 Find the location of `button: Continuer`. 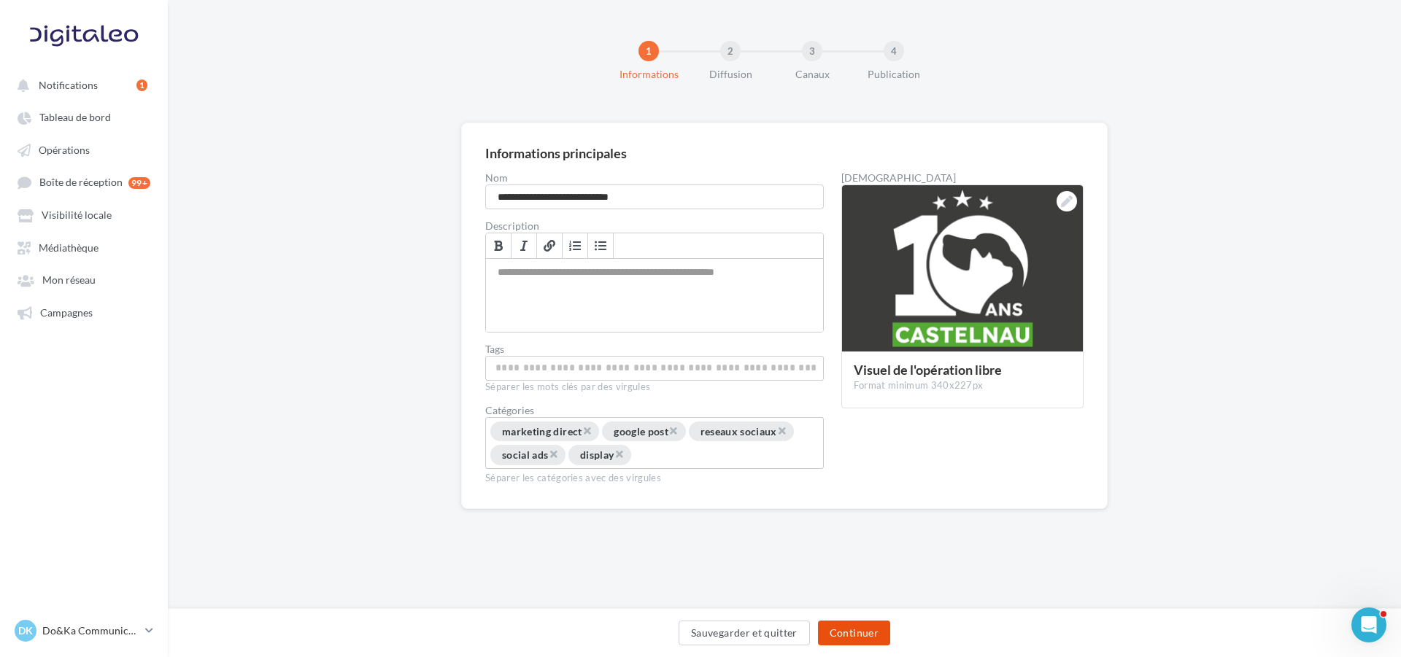

button: Continuer is located at coordinates (853, 633).